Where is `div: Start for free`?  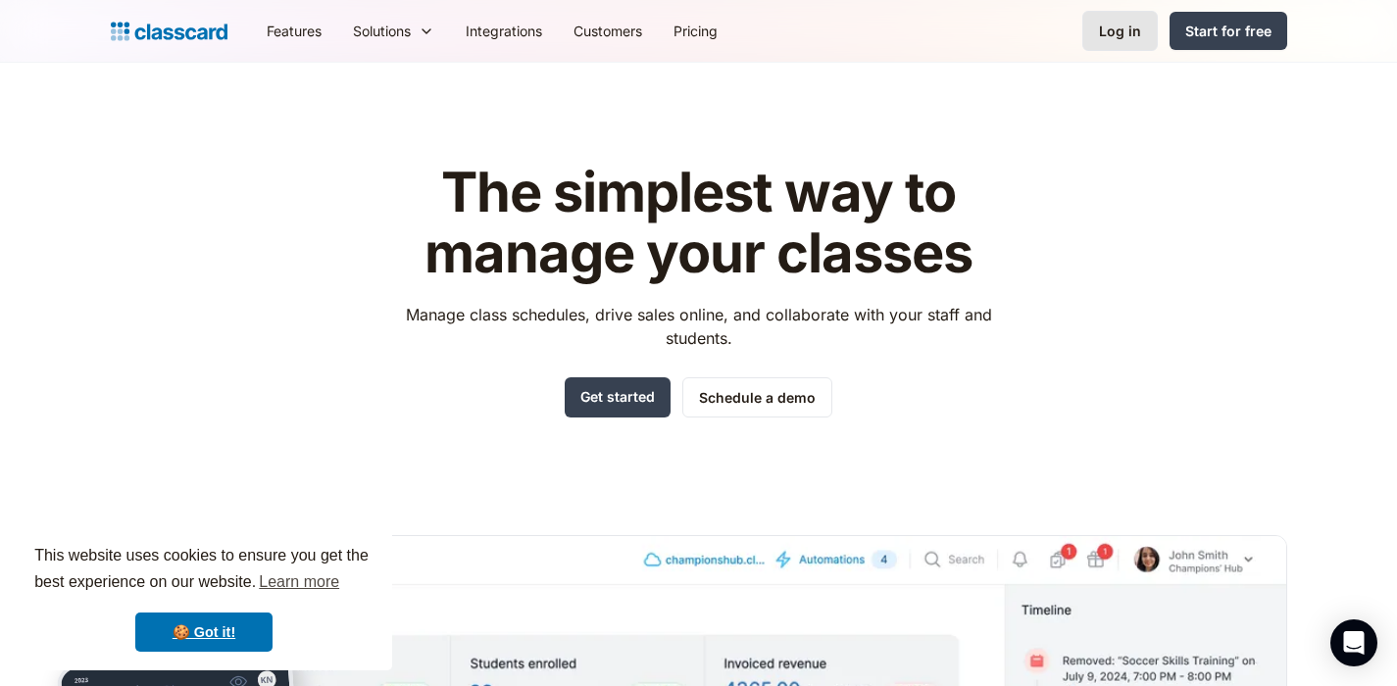
div: Start for free is located at coordinates (1228, 30).